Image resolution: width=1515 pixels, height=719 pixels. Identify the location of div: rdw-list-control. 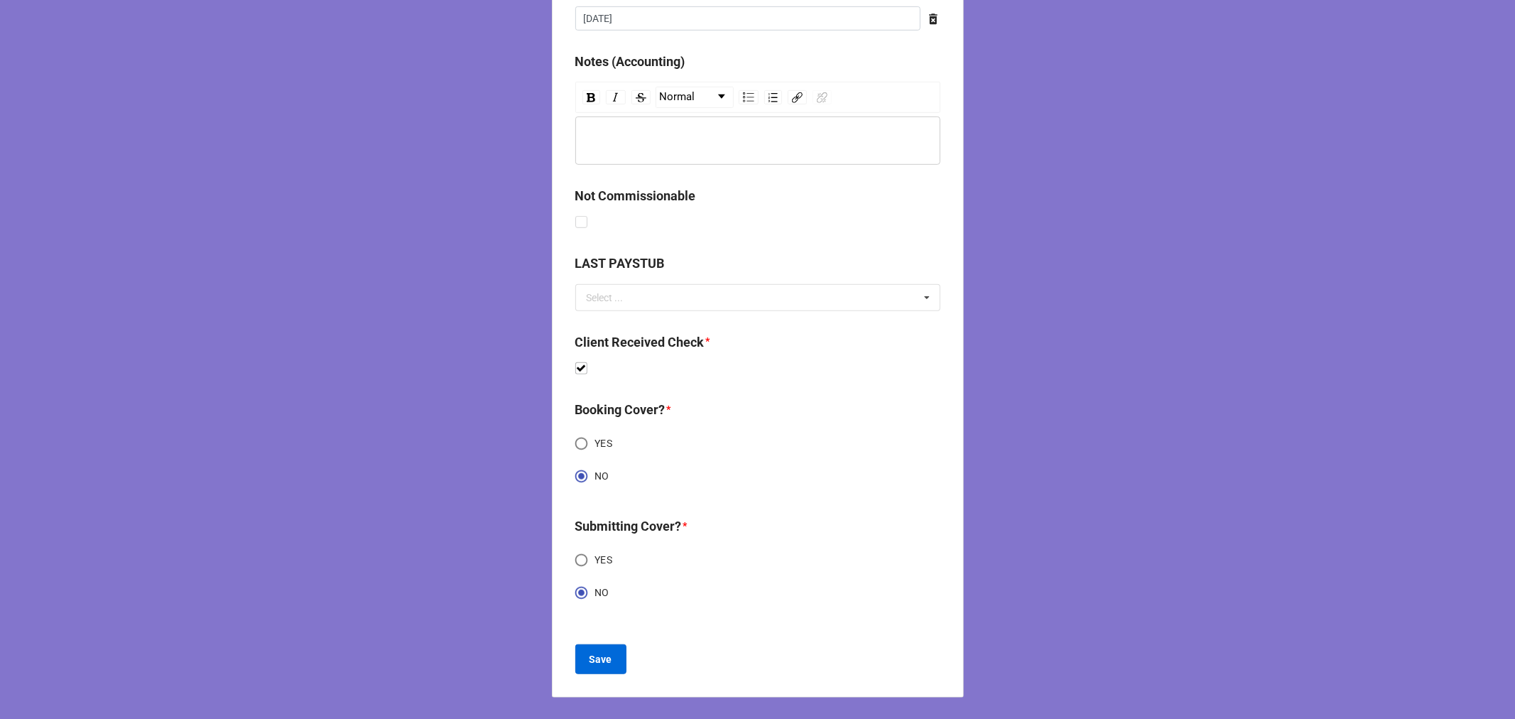
(760, 97).